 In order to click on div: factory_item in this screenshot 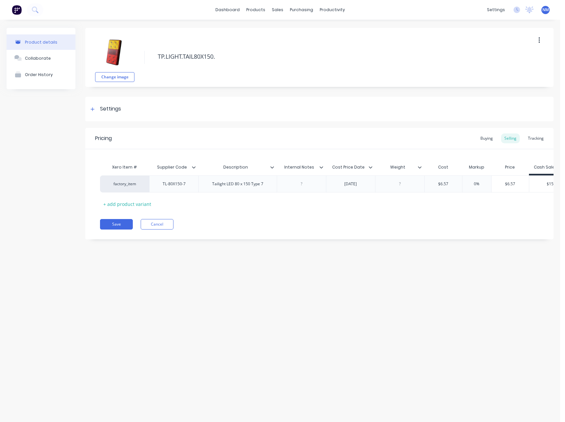, I will do `click(125, 184)`.